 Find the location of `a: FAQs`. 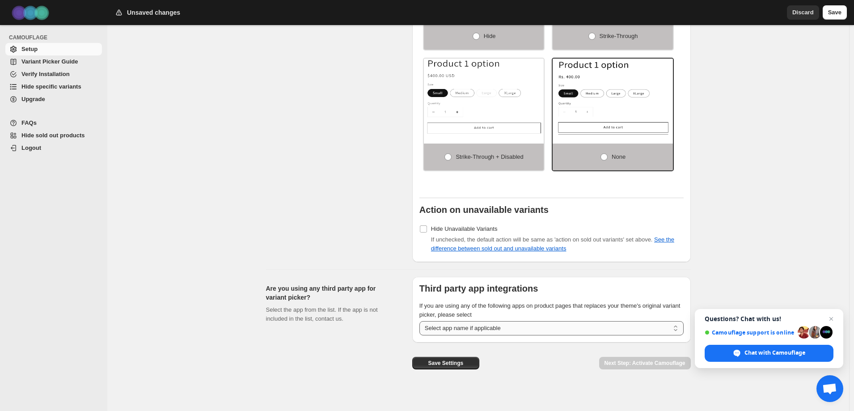

a: FAQs is located at coordinates (54, 123).